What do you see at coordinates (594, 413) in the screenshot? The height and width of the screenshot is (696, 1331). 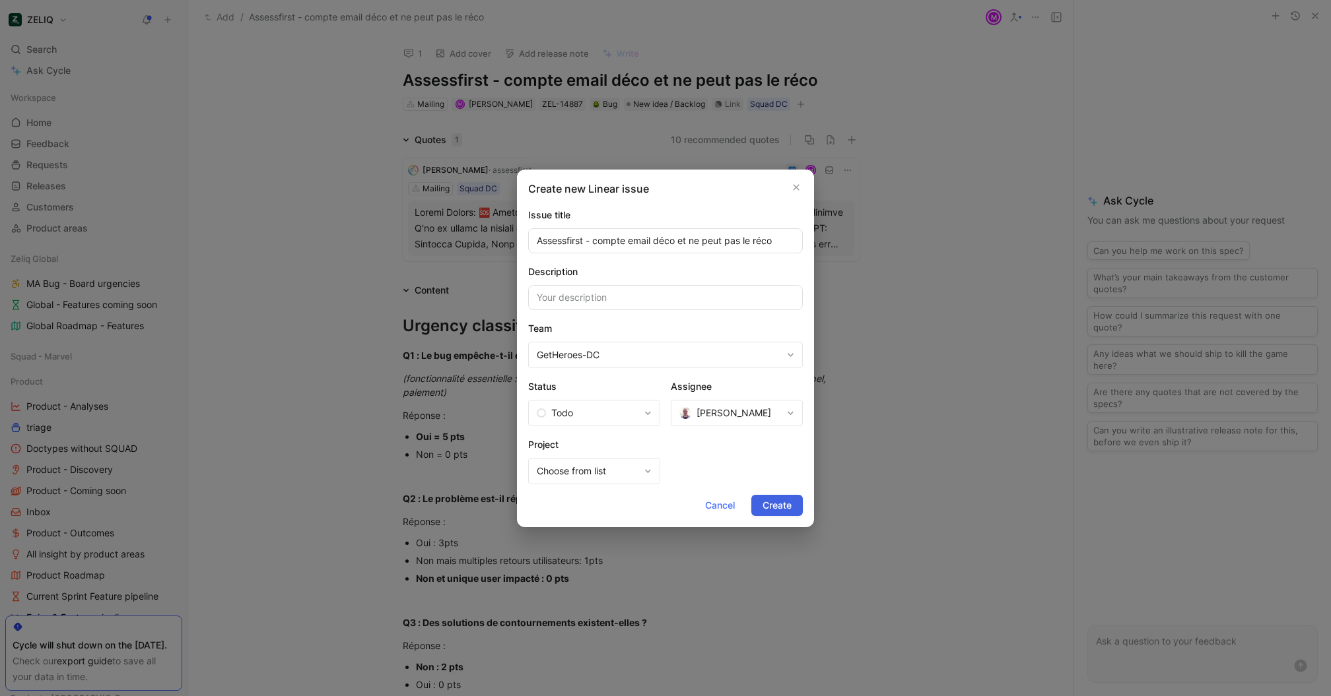 I see `button: Todo` at bounding box center [594, 413].